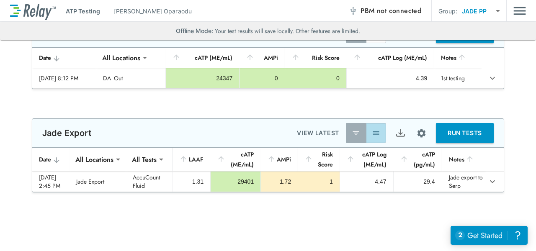  I want to click on div: 1.72, so click(279, 182).